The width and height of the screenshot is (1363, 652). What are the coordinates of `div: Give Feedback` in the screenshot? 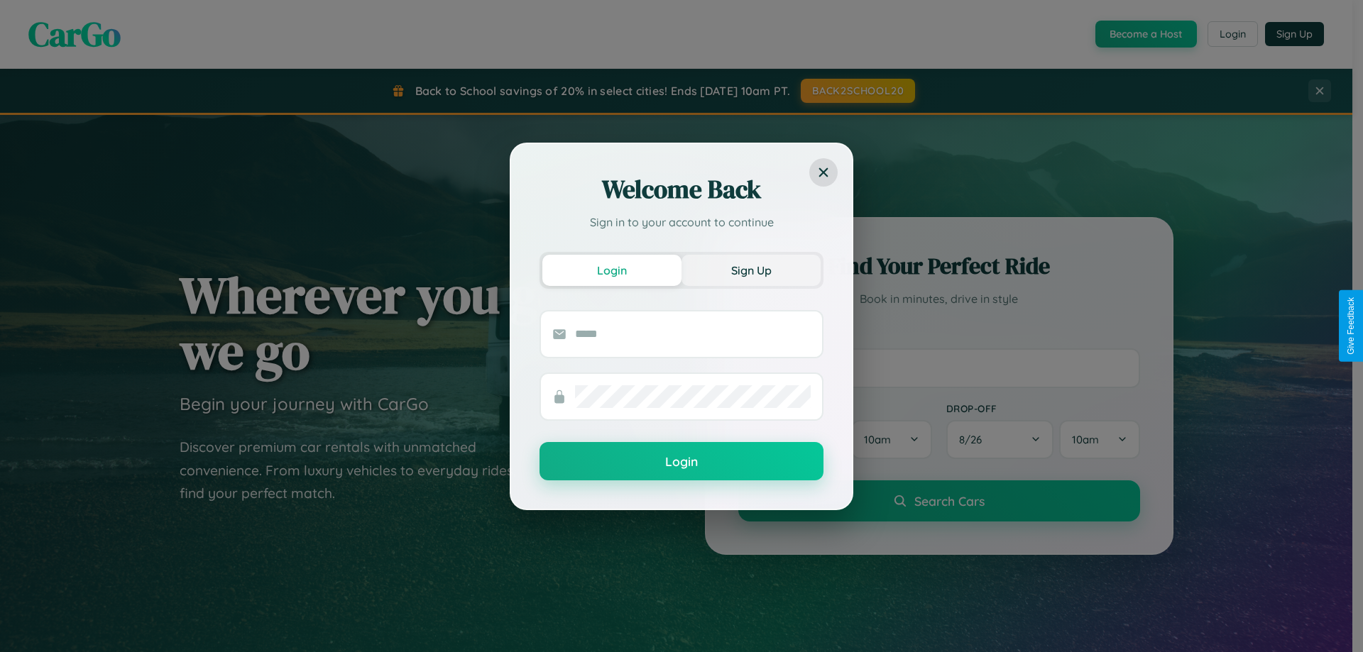 It's located at (1351, 326).